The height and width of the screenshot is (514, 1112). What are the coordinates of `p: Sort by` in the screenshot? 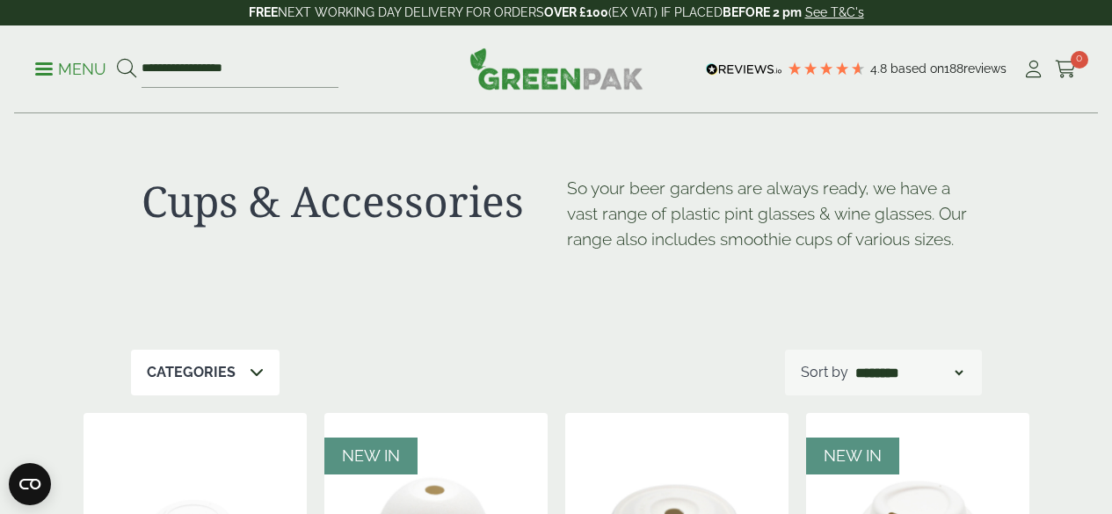 It's located at (825, 373).